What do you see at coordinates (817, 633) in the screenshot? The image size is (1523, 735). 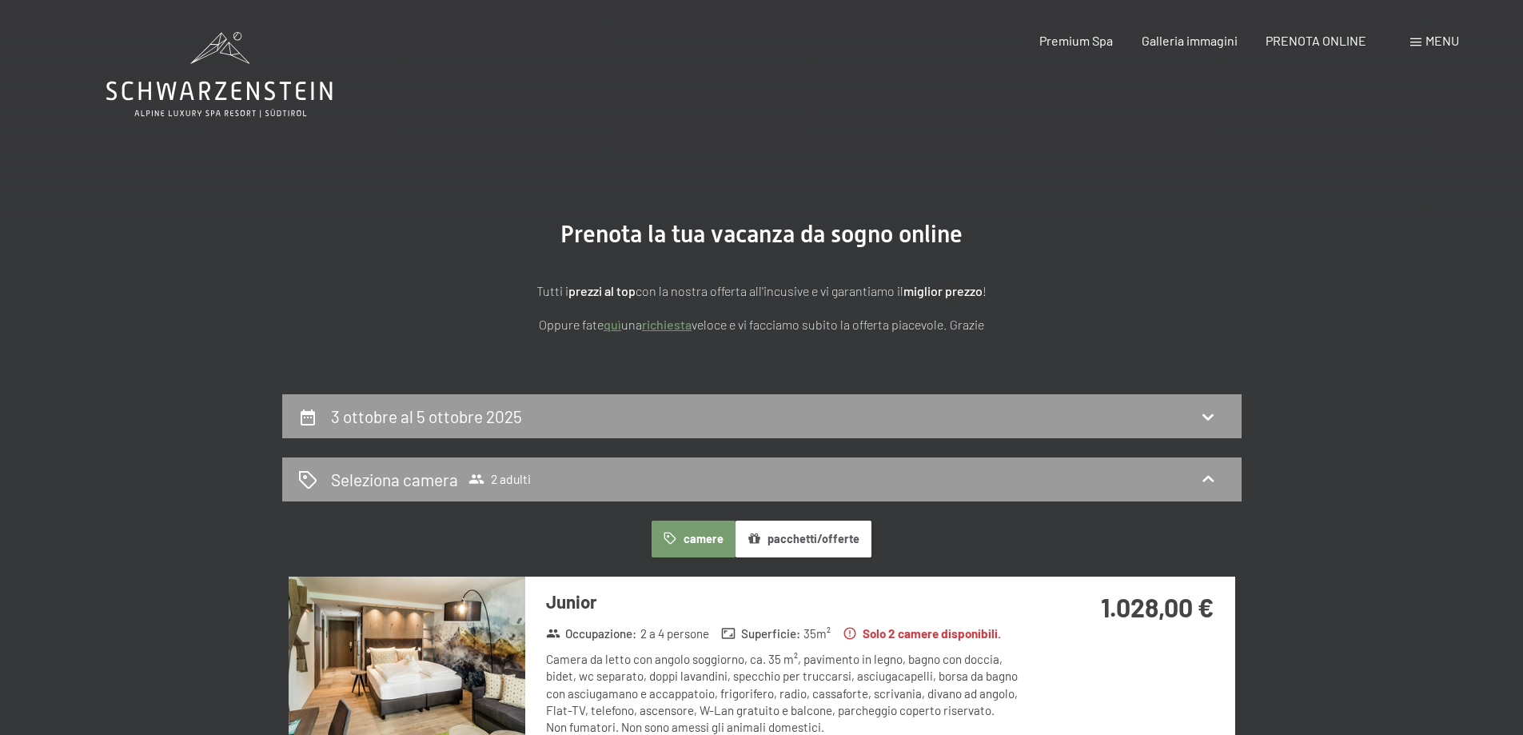 I see `span: 35 m²` at bounding box center [817, 633].